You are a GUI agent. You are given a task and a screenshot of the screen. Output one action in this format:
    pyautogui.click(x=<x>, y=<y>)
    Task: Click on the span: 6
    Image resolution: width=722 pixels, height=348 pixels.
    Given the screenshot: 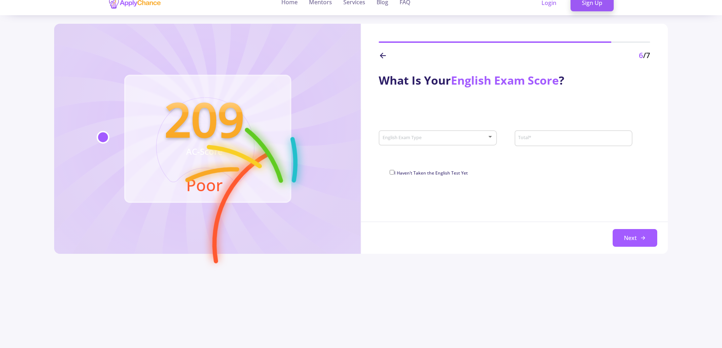 What is the action you would take?
    pyautogui.click(x=641, y=55)
    